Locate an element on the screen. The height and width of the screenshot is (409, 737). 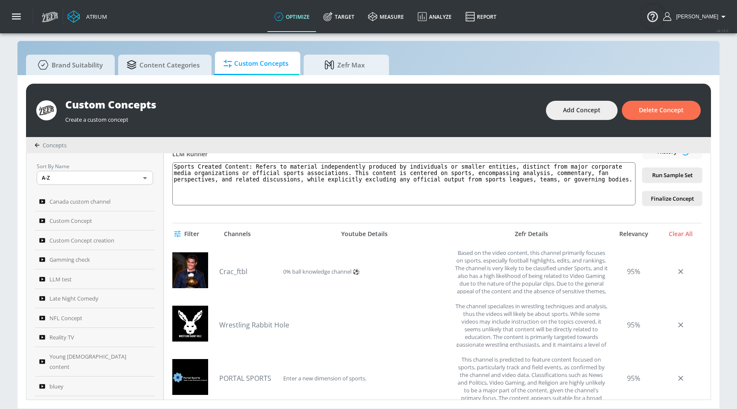
a: optimize is located at coordinates (292, 17).